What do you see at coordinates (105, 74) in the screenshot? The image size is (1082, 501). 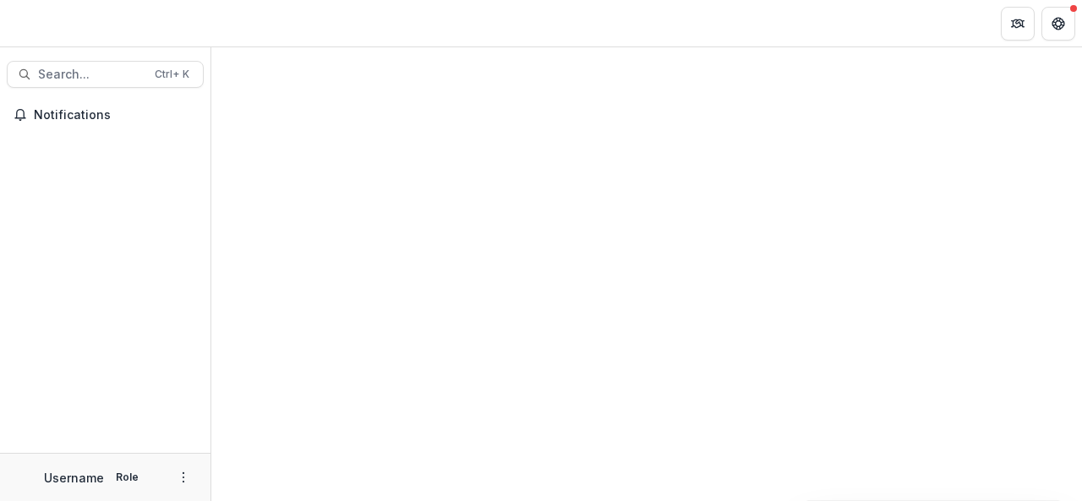 I see `button: Search...` at bounding box center [105, 74].